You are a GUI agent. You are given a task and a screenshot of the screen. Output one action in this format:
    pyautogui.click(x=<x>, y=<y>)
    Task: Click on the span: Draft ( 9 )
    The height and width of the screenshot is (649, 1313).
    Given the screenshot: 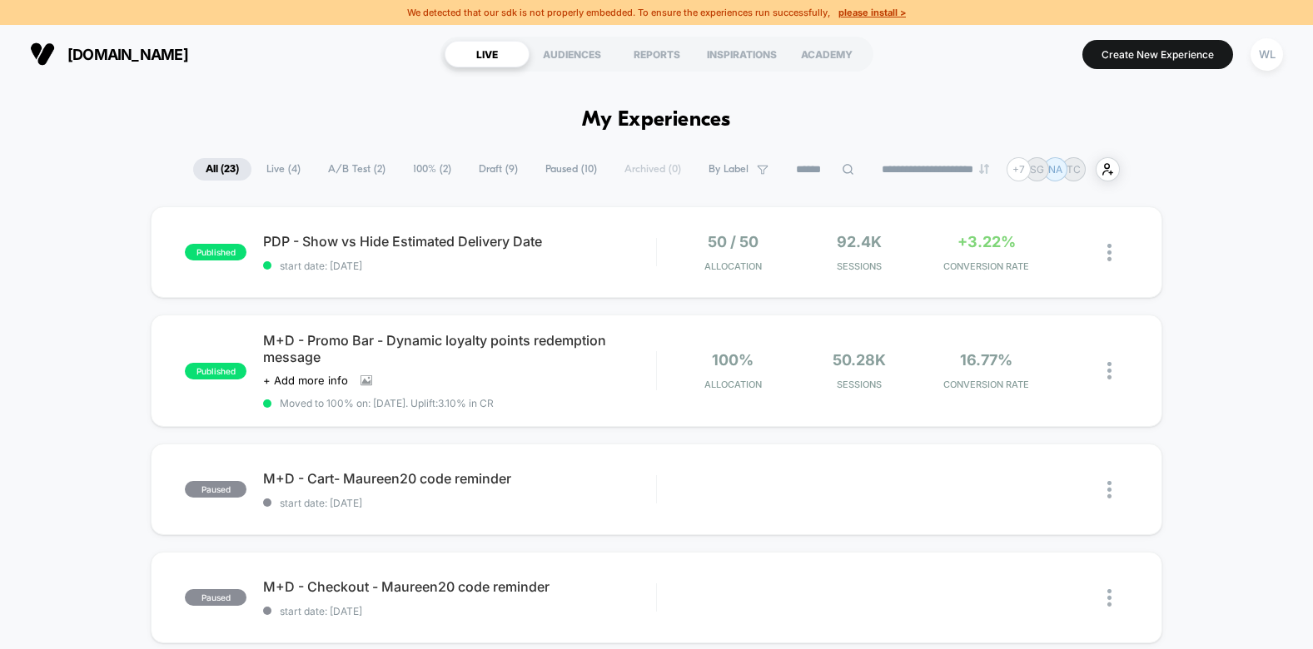 What is the action you would take?
    pyautogui.click(x=498, y=169)
    